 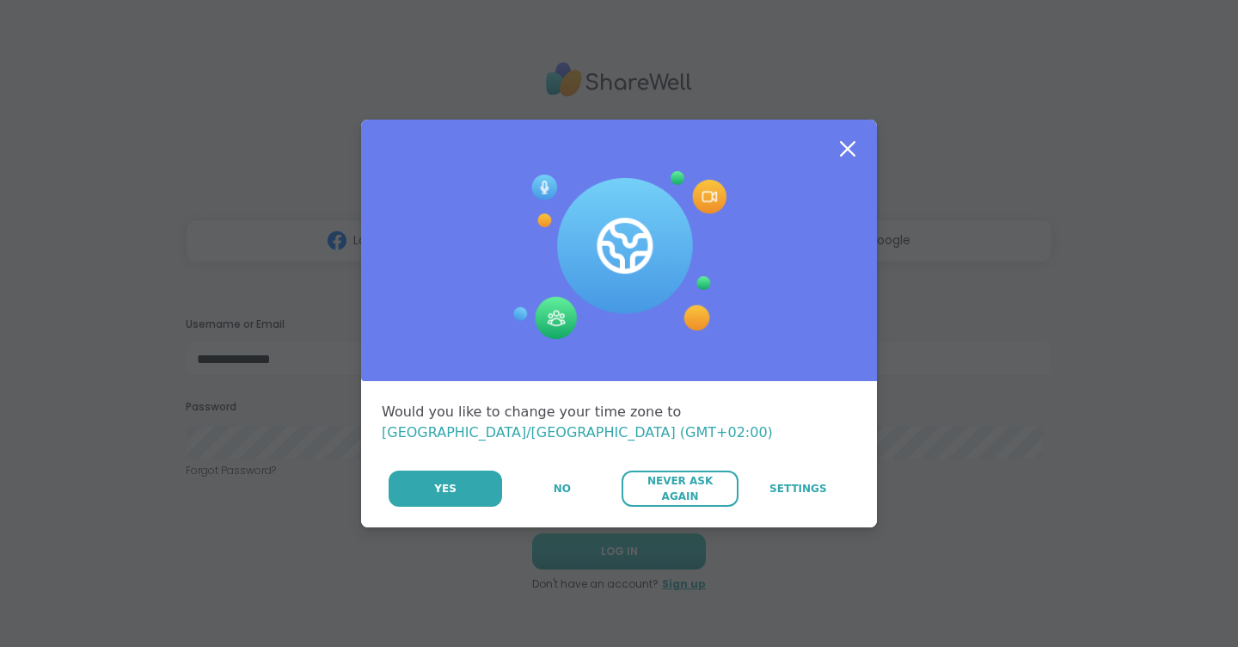 What do you see at coordinates (562, 488) in the screenshot?
I see `span: No` at bounding box center [562, 488].